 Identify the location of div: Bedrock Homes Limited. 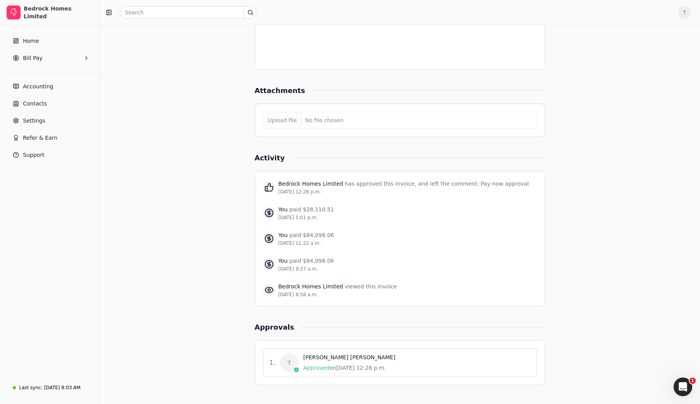
(58, 12).